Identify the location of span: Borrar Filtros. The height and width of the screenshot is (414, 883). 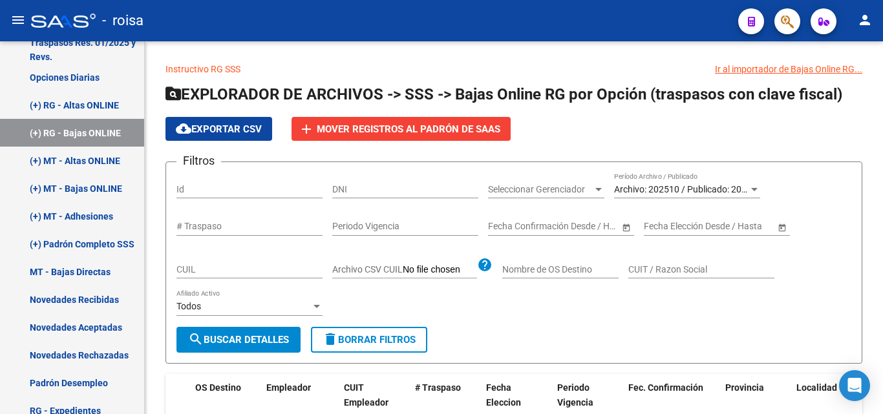
(369, 340).